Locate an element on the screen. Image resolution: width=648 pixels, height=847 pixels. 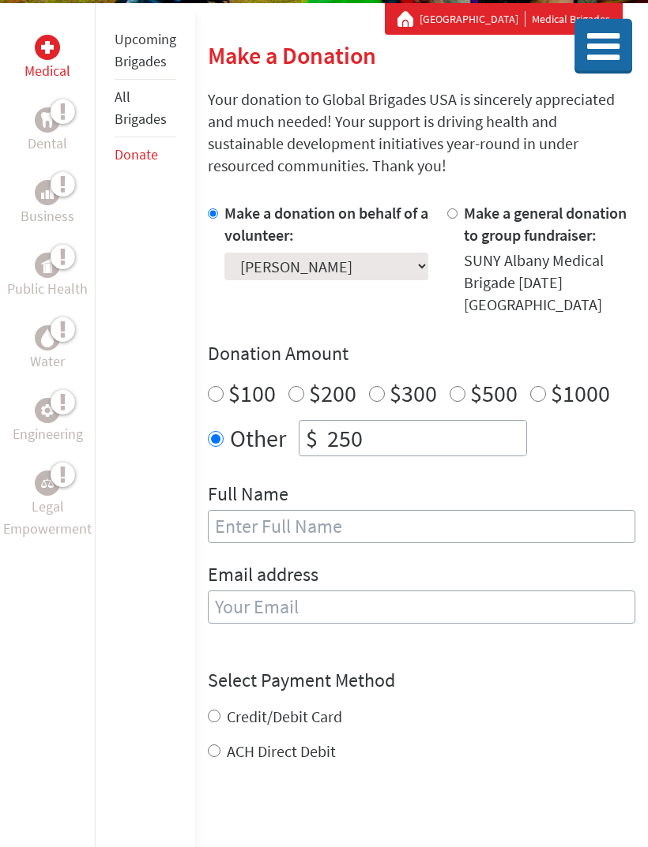
label: $500 is located at coordinates (494, 394).